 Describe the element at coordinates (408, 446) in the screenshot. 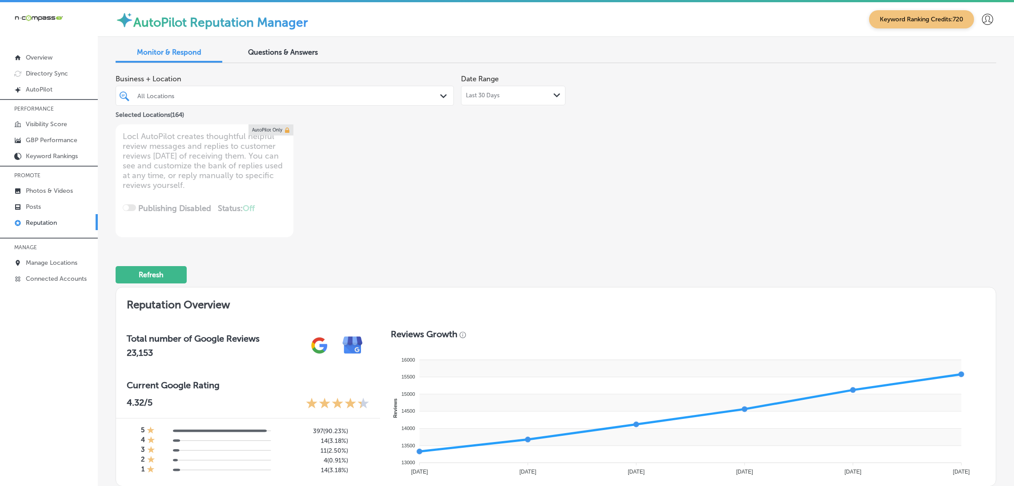

I see `tspan: 13500` at that location.